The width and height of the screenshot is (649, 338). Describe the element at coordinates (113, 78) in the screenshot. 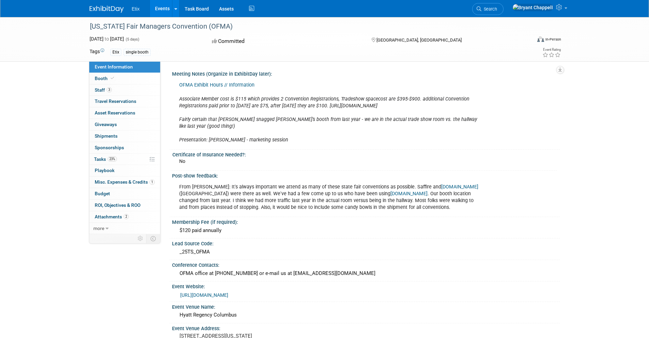

I see `i: Booth reservation complete` at that location.